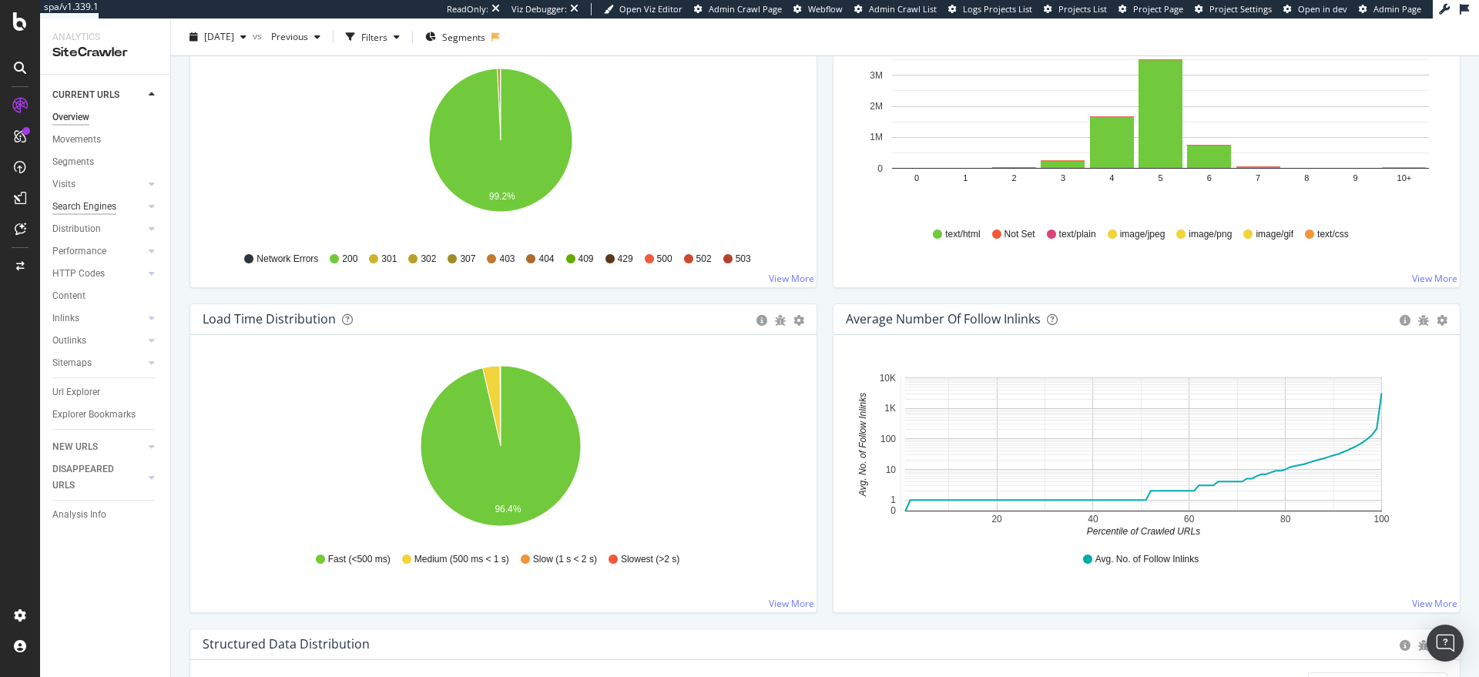  I want to click on text: 1, so click(965, 178).